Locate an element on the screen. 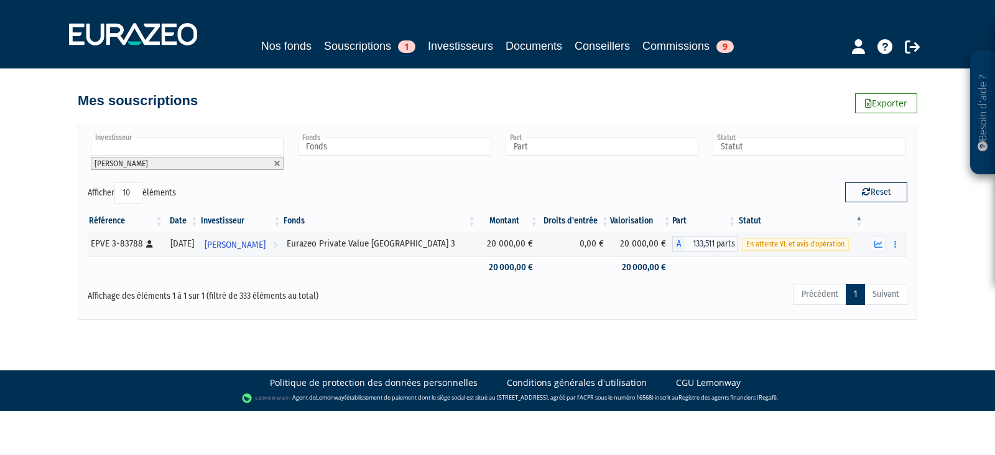 Image resolution: width=995 pixels, height=455 pixels. span: En attente VL et avis d'opération is located at coordinates (795, 244).